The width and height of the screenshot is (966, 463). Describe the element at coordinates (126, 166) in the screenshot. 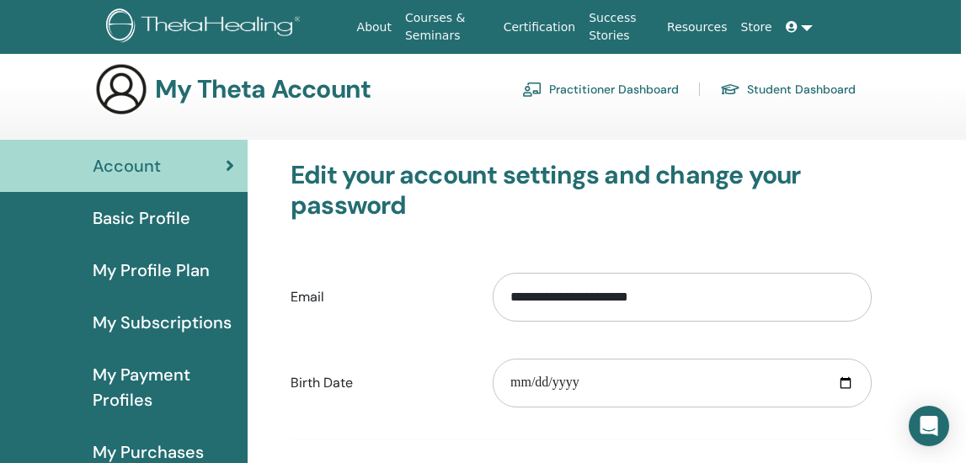

I see `span: Account` at that location.